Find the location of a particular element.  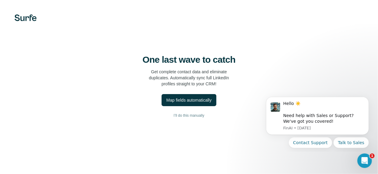

button: Map fields automatically is located at coordinates (189, 100).